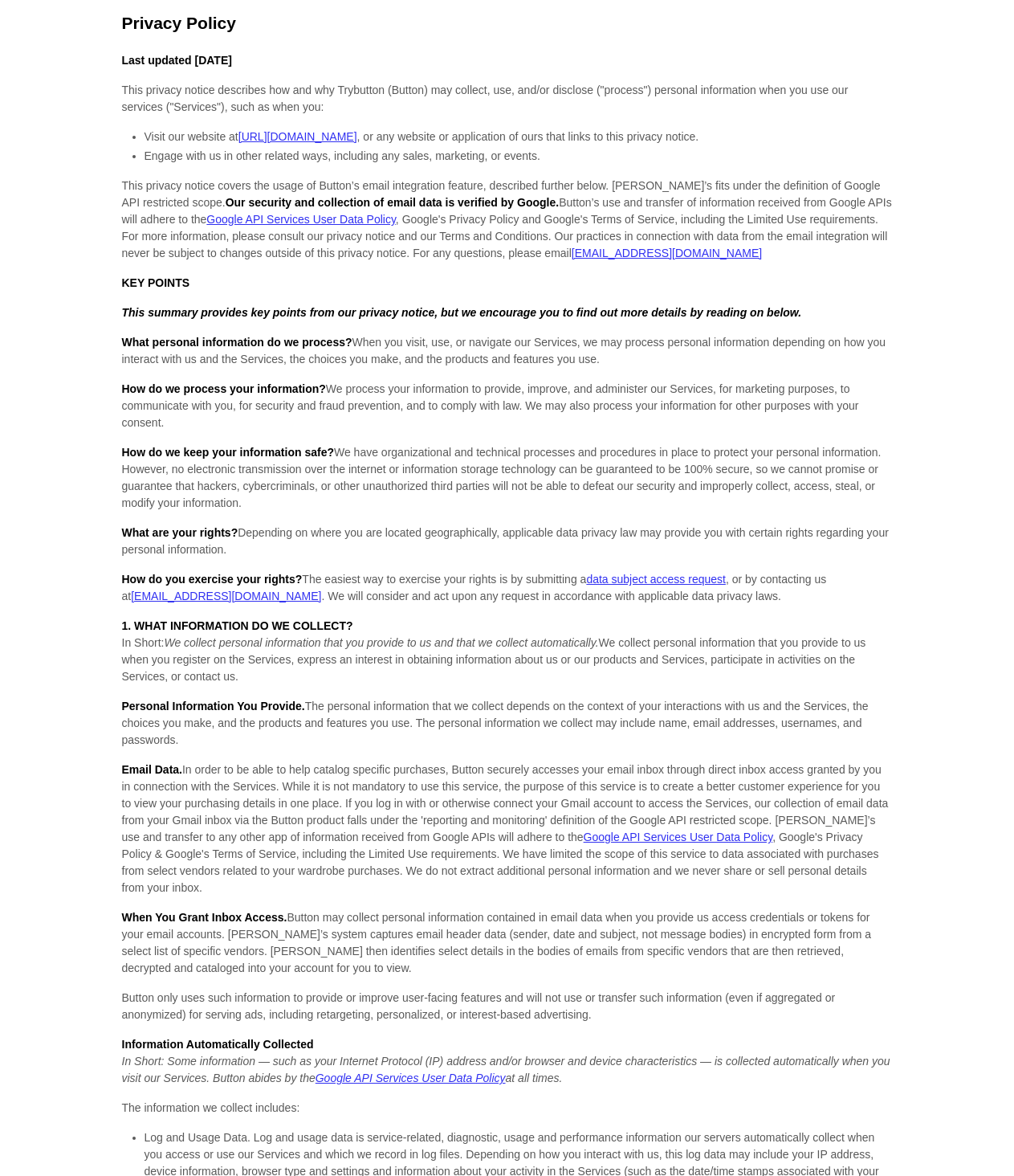 Image resolution: width=1014 pixels, height=1176 pixels. Describe the element at coordinates (519, 136) in the screenshot. I see `li: Visit our website at , or any website or application of ours that links to this privacy notice.` at that location.